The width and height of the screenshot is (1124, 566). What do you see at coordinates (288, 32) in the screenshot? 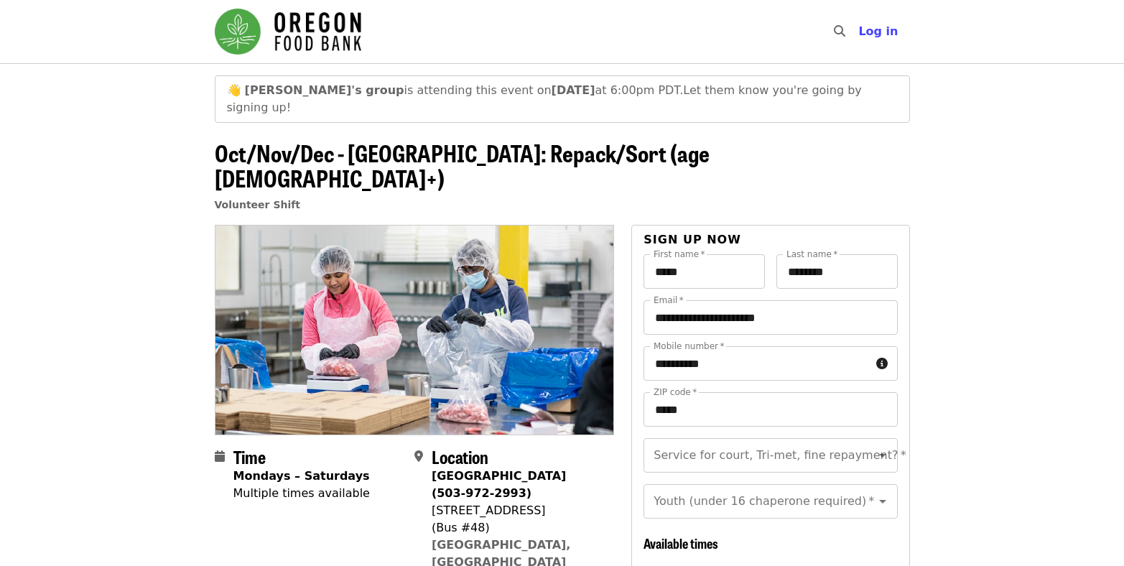
I see `img: Oregon Food Bank - Home` at bounding box center [288, 32].